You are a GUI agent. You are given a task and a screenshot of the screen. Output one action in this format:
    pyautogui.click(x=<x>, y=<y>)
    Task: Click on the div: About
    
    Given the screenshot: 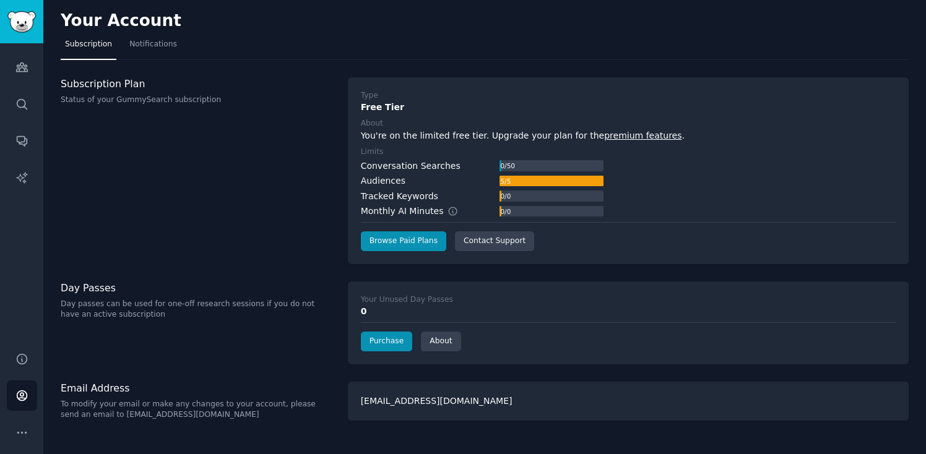 What is the action you would take?
    pyautogui.click(x=372, y=124)
    